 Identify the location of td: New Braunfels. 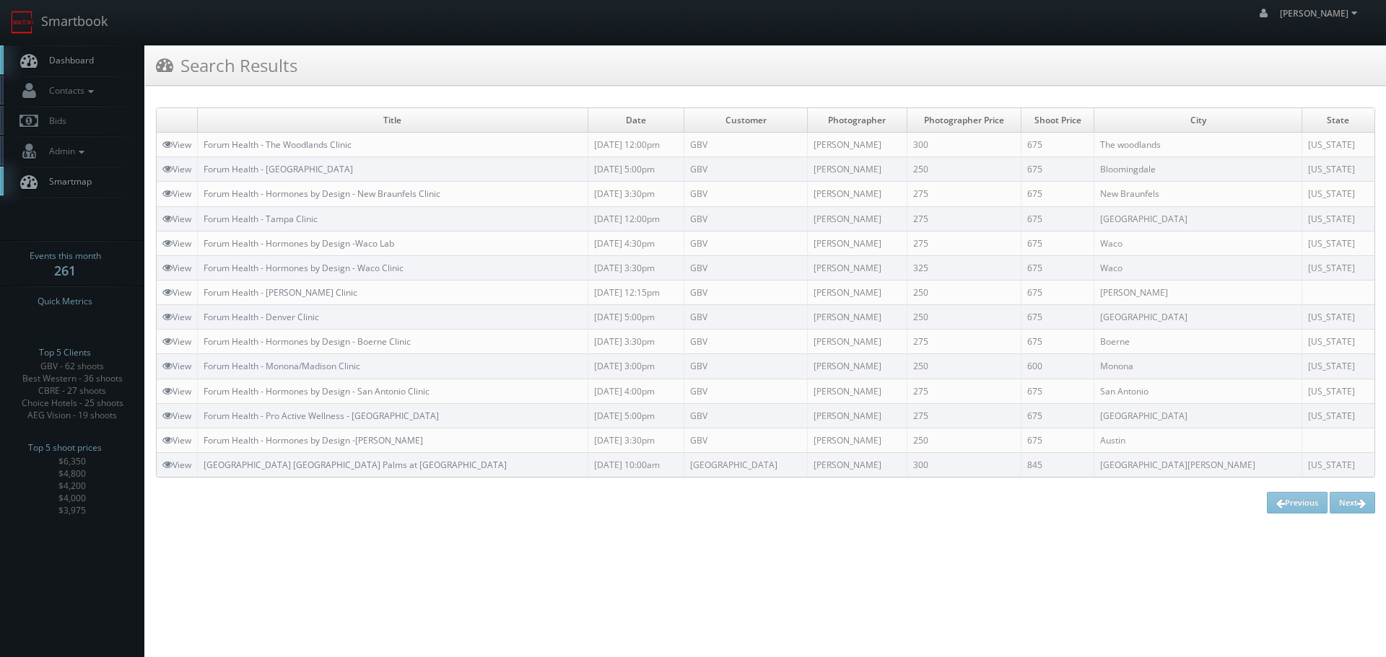
(1197, 194).